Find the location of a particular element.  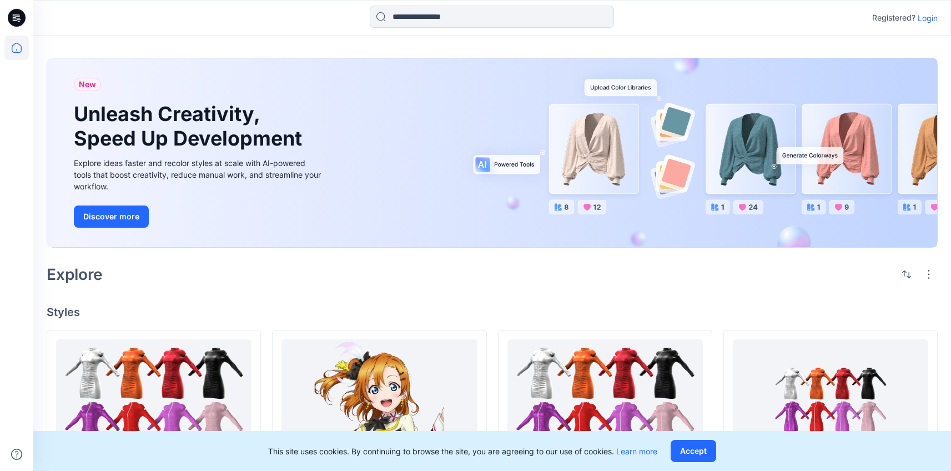

h2: Explore is located at coordinates (74, 274).